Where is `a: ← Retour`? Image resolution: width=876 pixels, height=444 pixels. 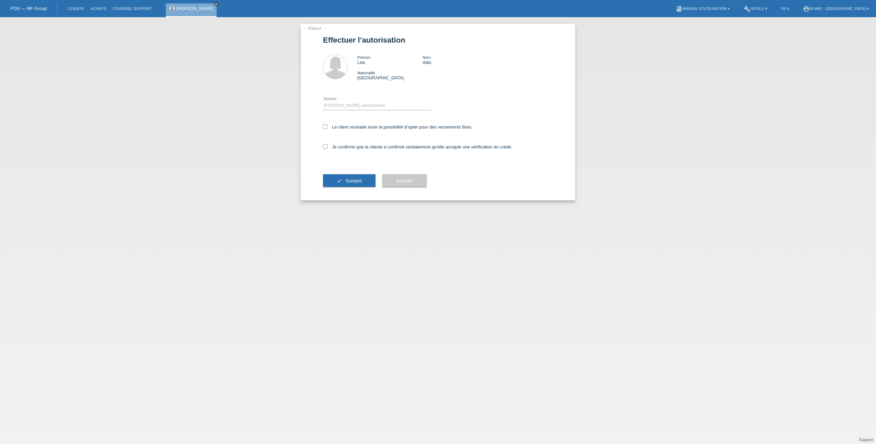 a: ← Retour is located at coordinates (312, 28).